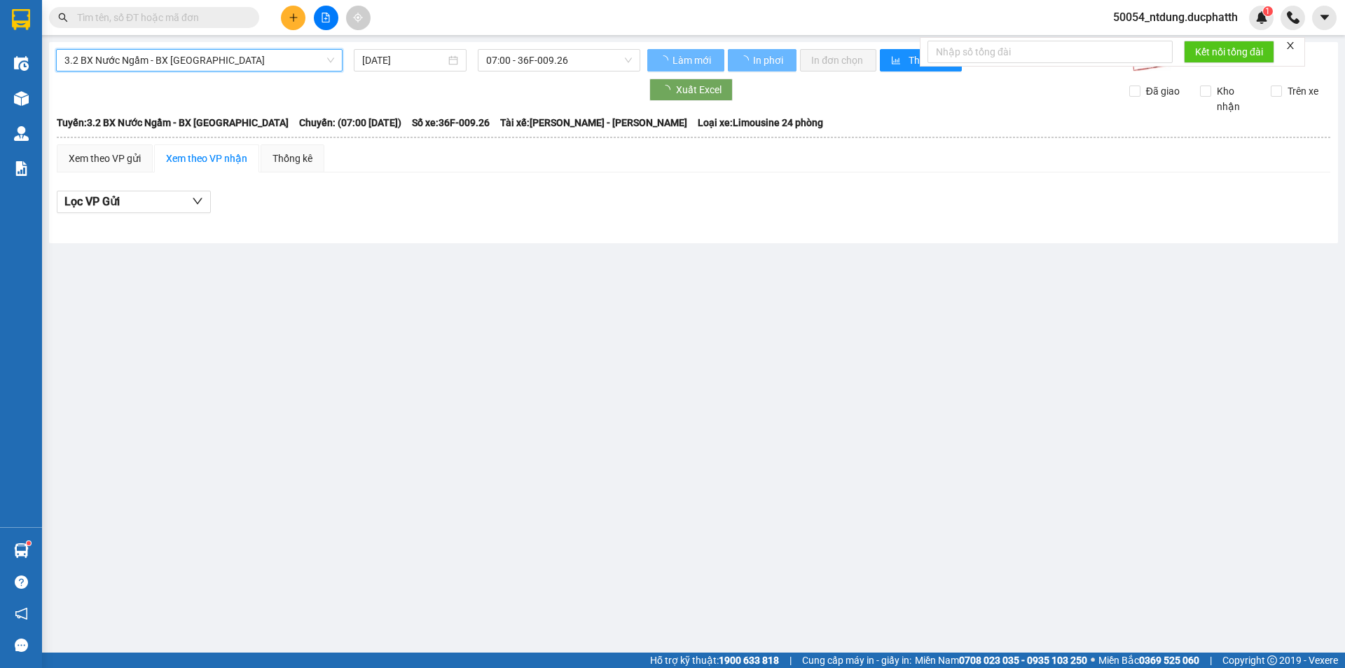 This screenshot has height=668, width=1345. What do you see at coordinates (198, 201) in the screenshot?
I see `span: down` at bounding box center [198, 201].